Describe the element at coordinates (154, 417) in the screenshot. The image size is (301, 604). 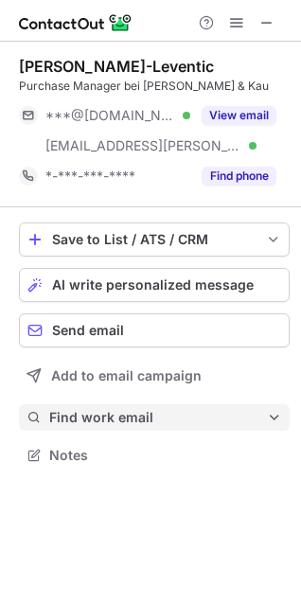
I see `button: Find work email` at that location.